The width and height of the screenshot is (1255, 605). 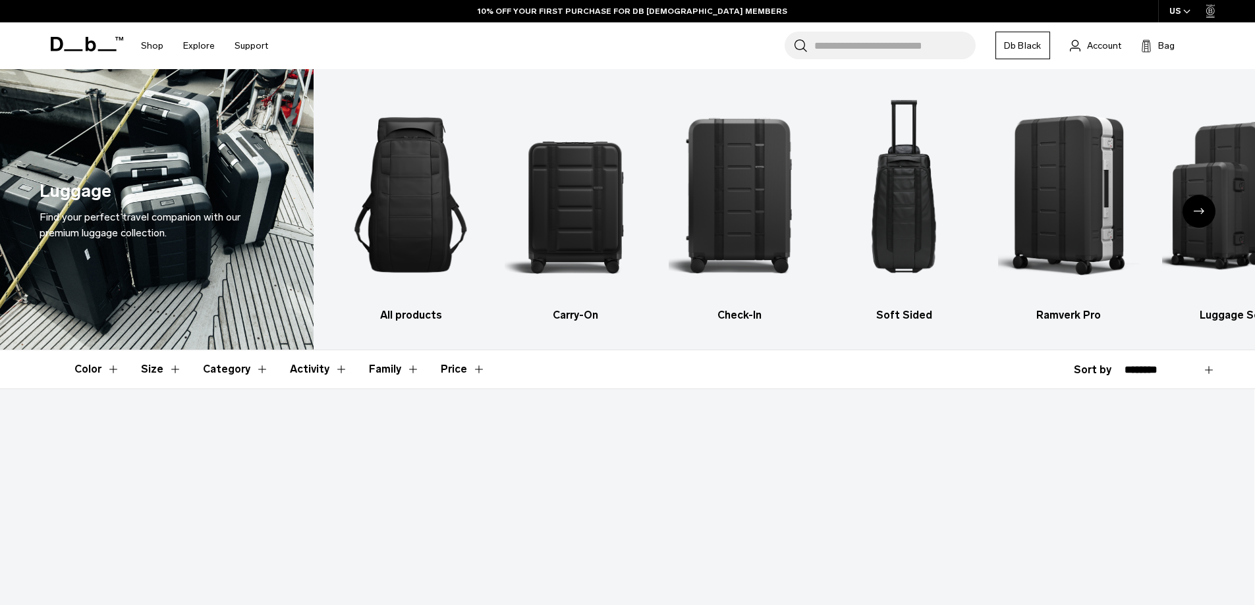 I want to click on span: Account, so click(x=1104, y=45).